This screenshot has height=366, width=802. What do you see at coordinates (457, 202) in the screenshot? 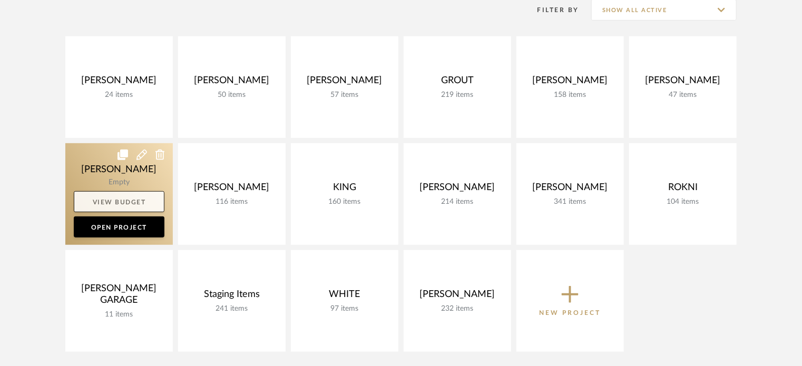
I see `div: 214 items` at bounding box center [457, 202].